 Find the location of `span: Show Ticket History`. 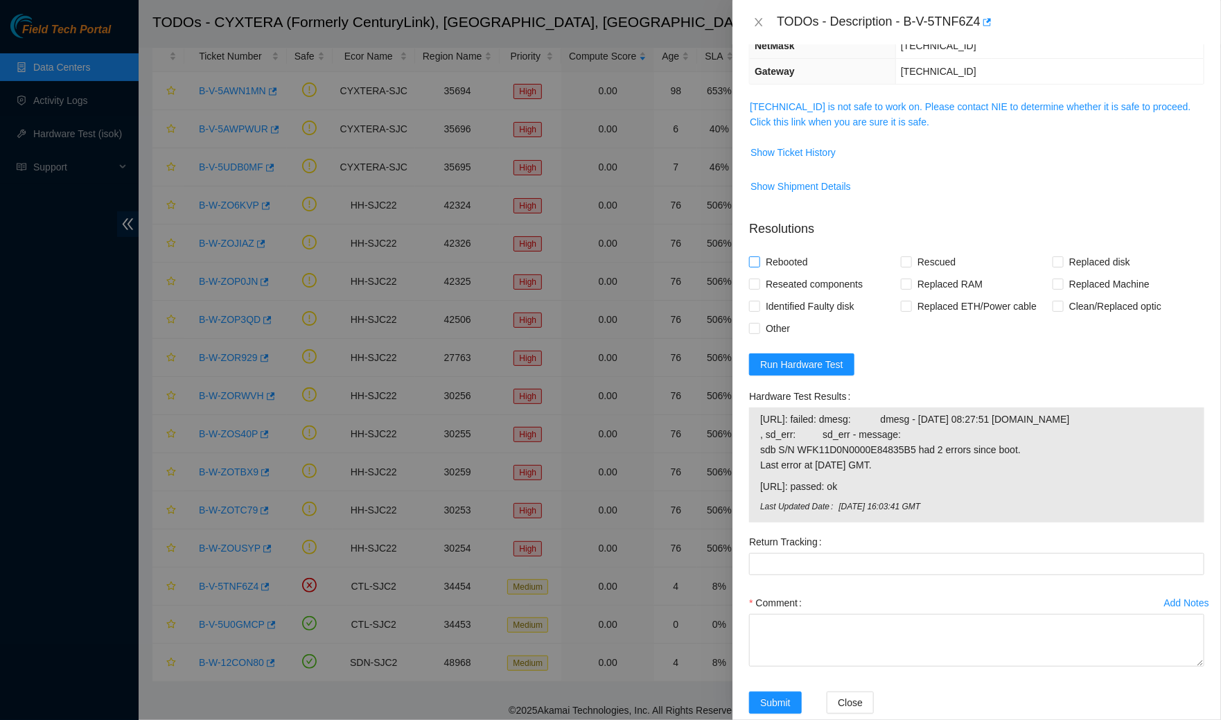

span: Show Ticket History is located at coordinates (793, 152).